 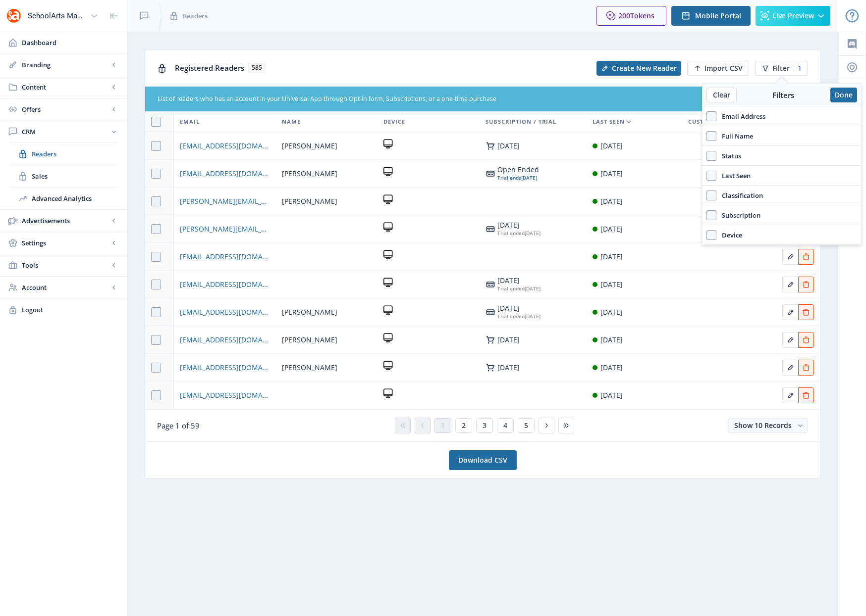 I want to click on span: Subscription / Trial, so click(x=520, y=122).